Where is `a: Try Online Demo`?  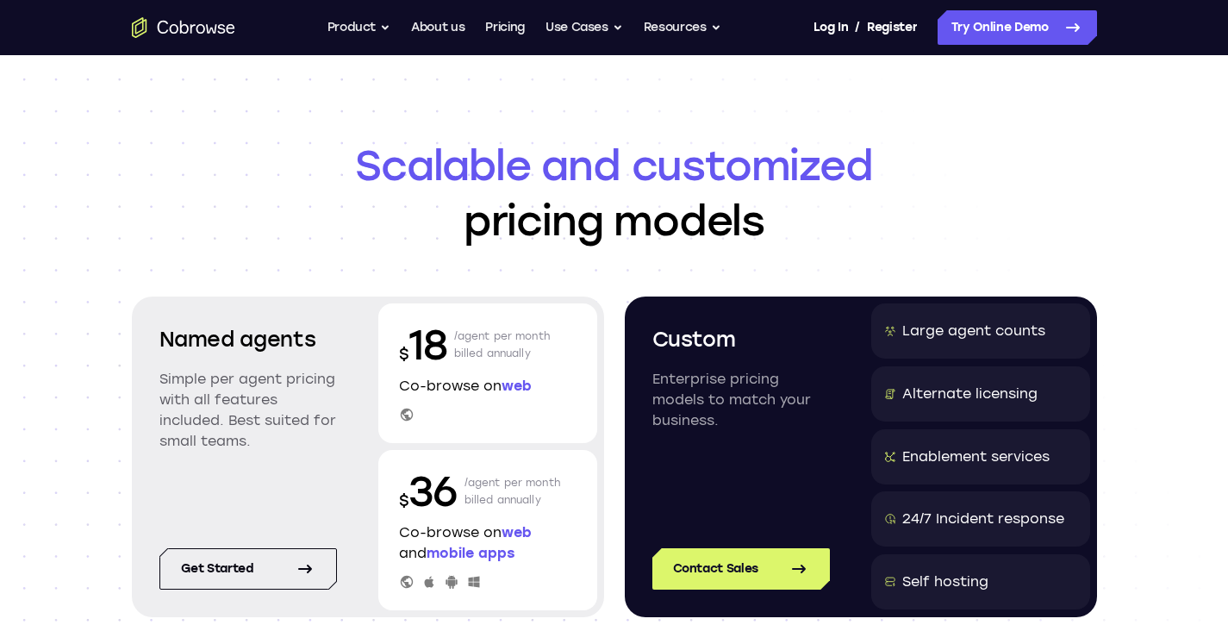 a: Try Online Demo is located at coordinates (1017, 28).